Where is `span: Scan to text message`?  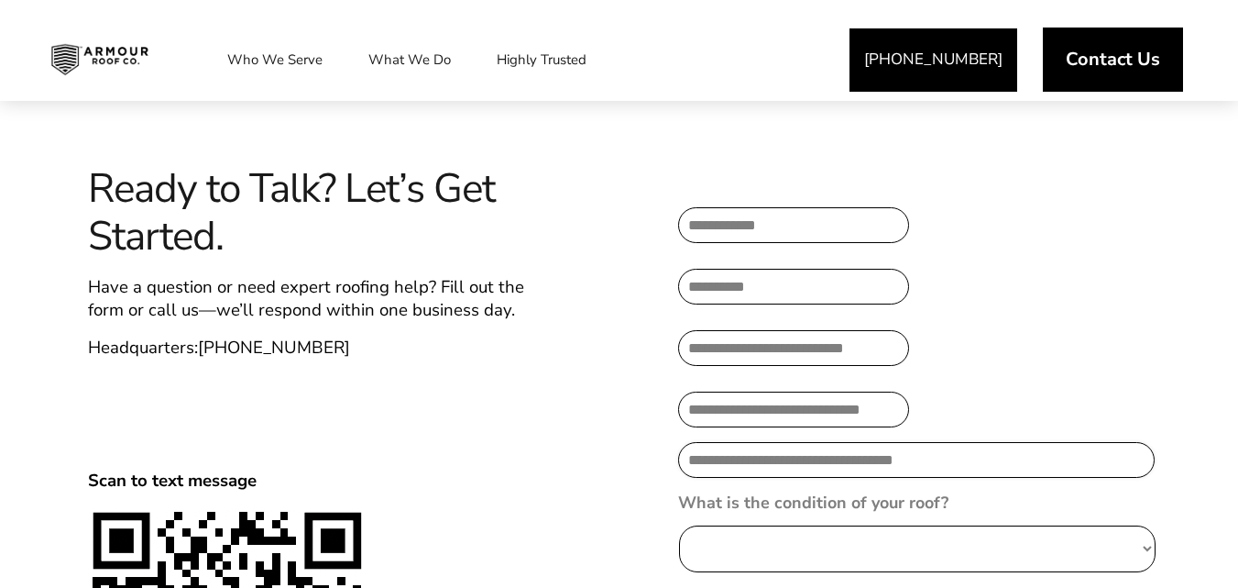
span: Scan to text message is located at coordinates (172, 480).